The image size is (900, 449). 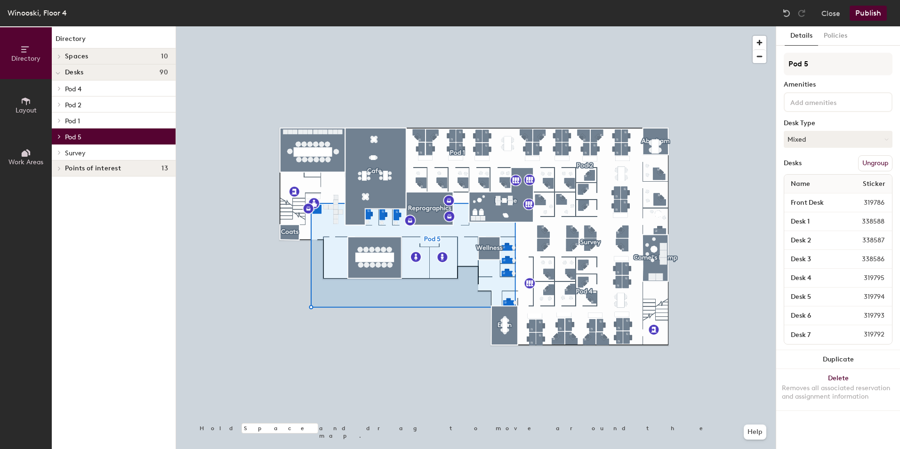 What do you see at coordinates (164, 56) in the screenshot?
I see `span: 10` at bounding box center [164, 56].